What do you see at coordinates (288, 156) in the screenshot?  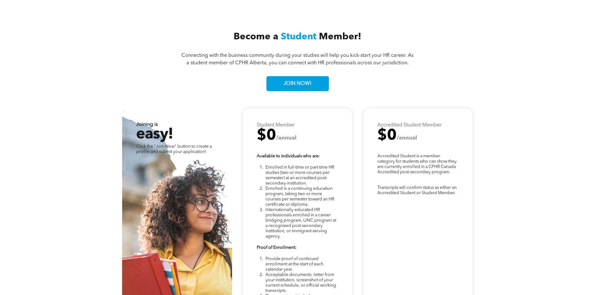 I see `strong: Available to individuals who are:` at bounding box center [288, 156].